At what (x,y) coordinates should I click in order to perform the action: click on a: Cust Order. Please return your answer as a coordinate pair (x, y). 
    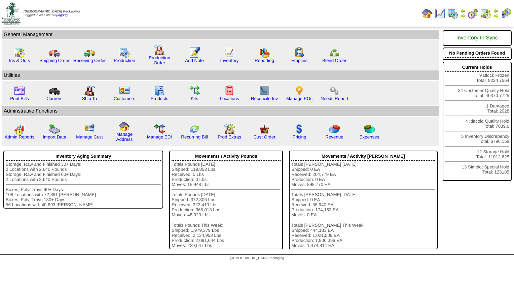
    Looking at the image, I should click on (264, 137).